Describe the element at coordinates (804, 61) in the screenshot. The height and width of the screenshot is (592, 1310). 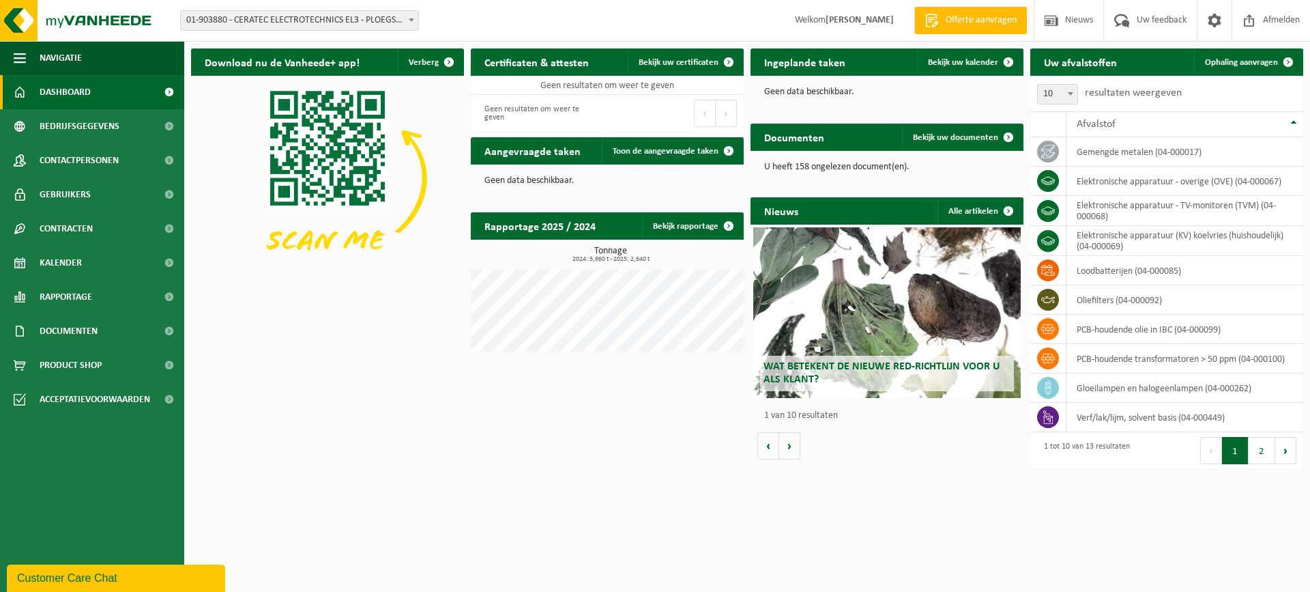
I see `h2: Ingeplande taken` at that location.